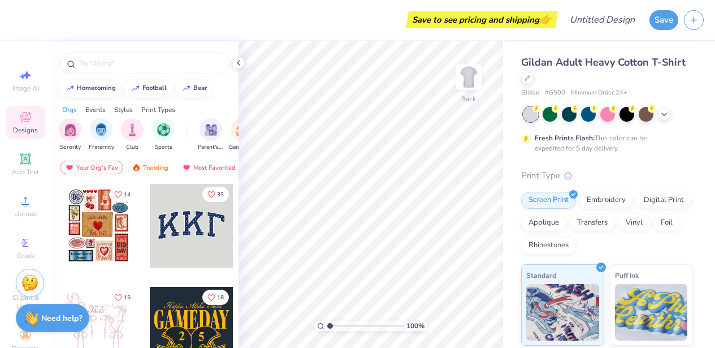 This screenshot has width=715, height=348. Describe the element at coordinates (242, 135) in the screenshot. I see `div: filter for Game Day` at that location.